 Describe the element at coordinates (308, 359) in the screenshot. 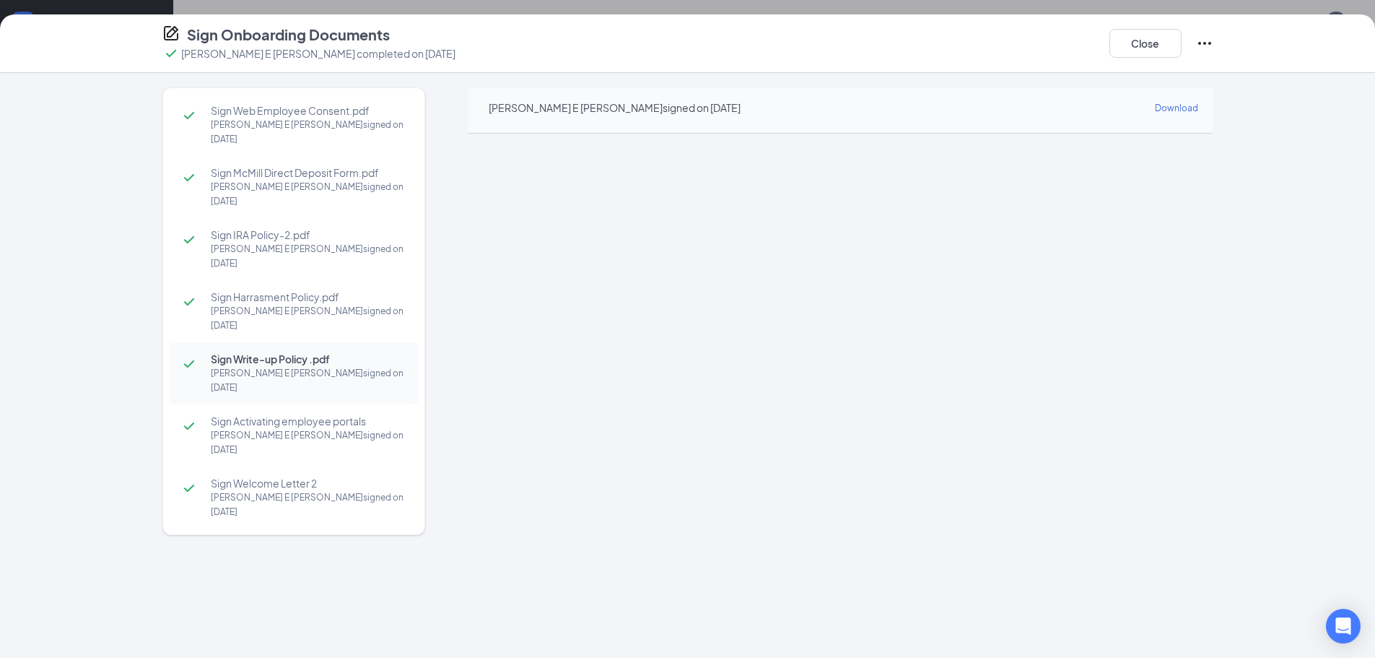

I see `span: Sign Write-up Policy .pdf` at that location.